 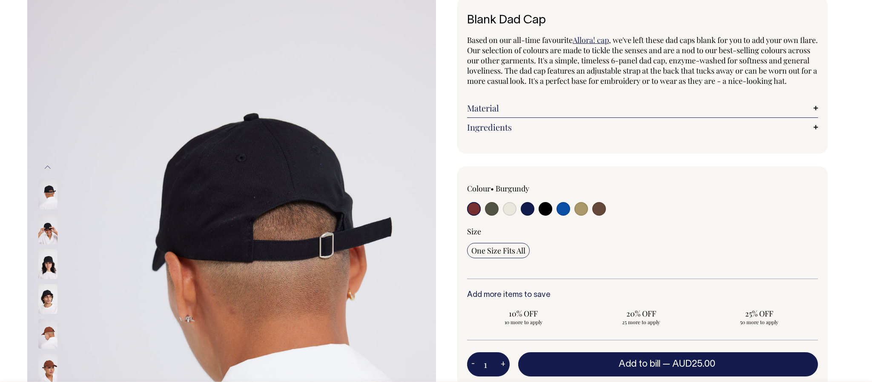 I want to click on div: Colour, so click(x=537, y=189).